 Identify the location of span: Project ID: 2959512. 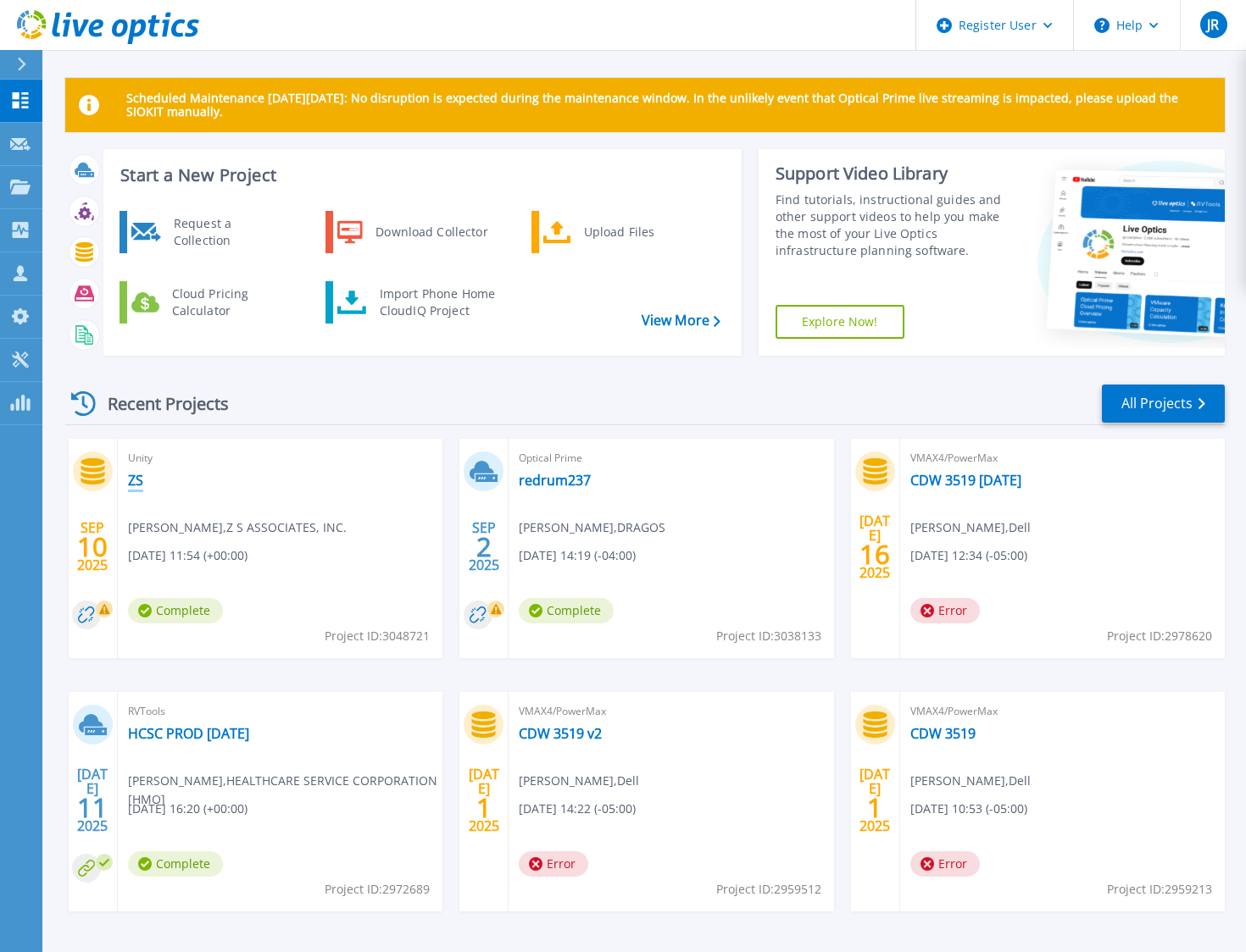
(768, 889).